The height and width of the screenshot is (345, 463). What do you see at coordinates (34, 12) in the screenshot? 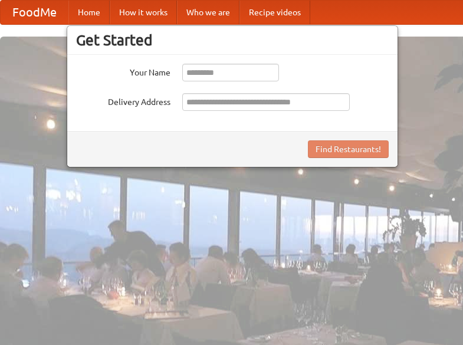
I see `a: FoodMe` at bounding box center [34, 12].